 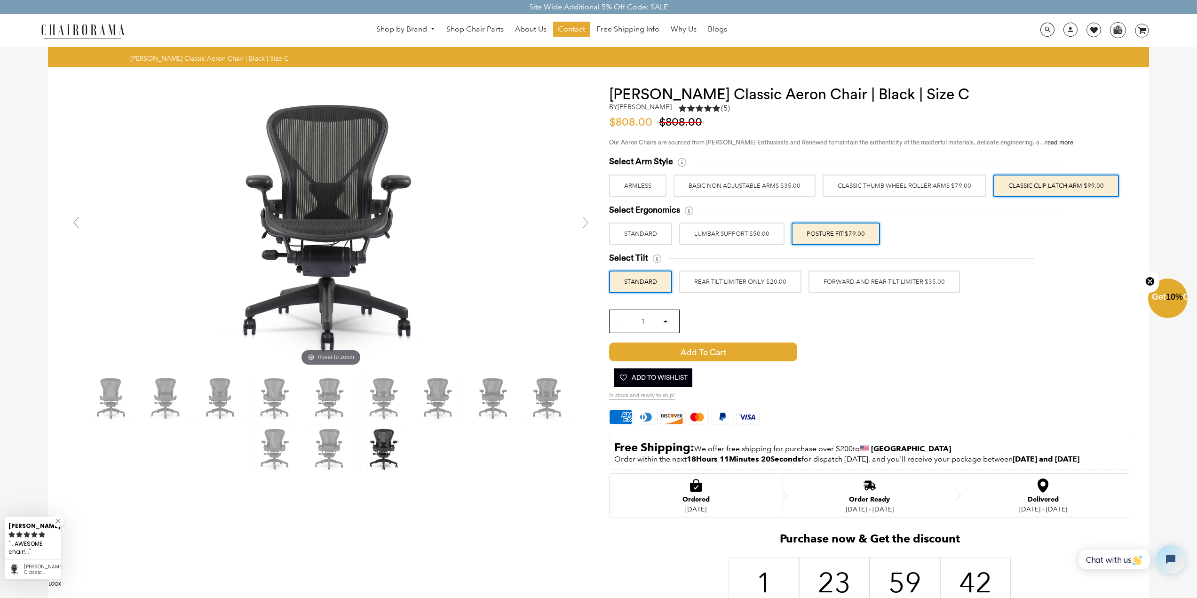 What do you see at coordinates (744, 458) in the screenshot?
I see `span: 18Hours 11Minutes 20Seconds` at bounding box center [744, 458].